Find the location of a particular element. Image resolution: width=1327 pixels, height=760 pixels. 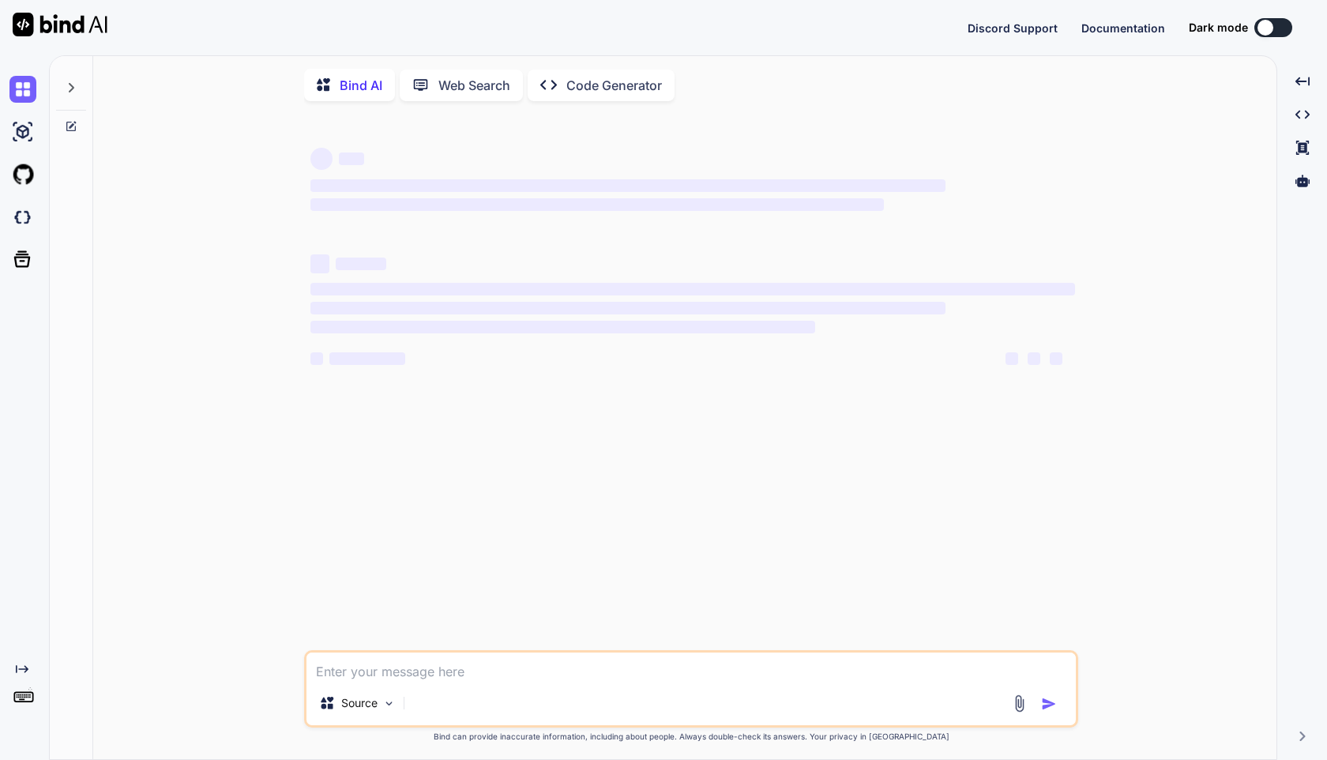

img: darkCloudIdeIcon is located at coordinates (23, 217).